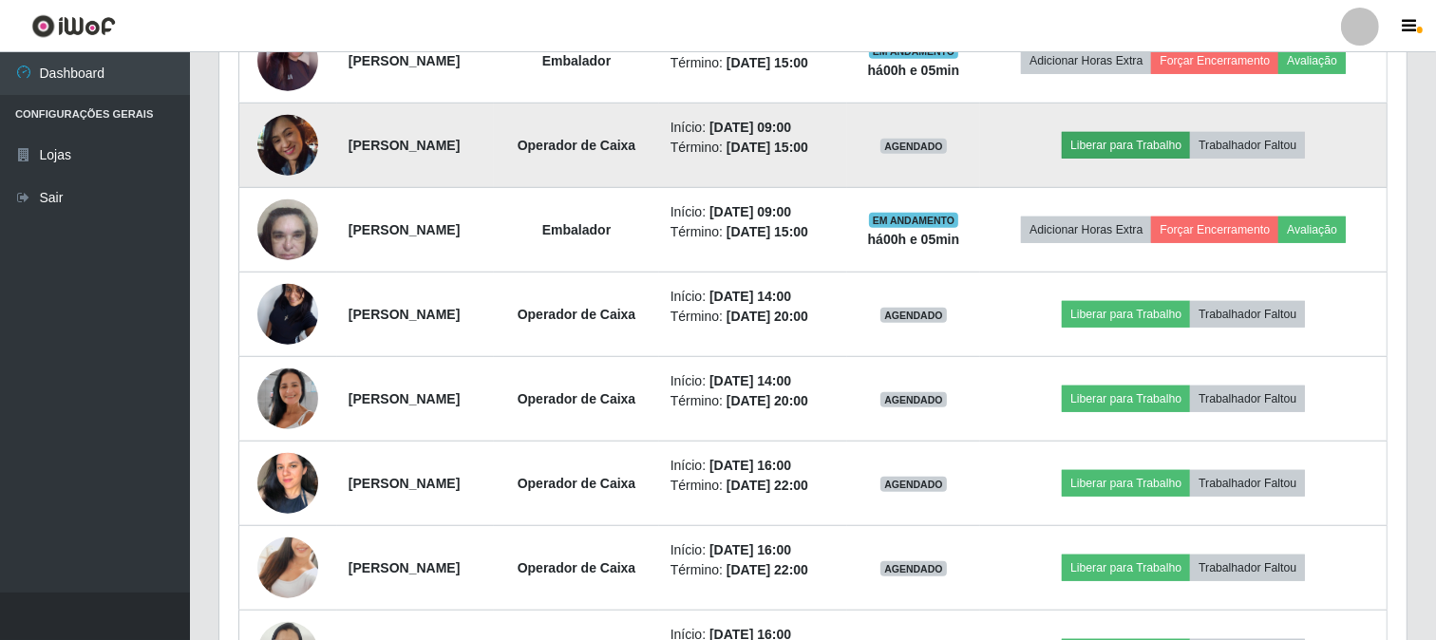 This screenshot has height=640, width=1436. What do you see at coordinates (288, 144) in the screenshot?
I see `img: 1743337822537.jpeg` at bounding box center [288, 144].